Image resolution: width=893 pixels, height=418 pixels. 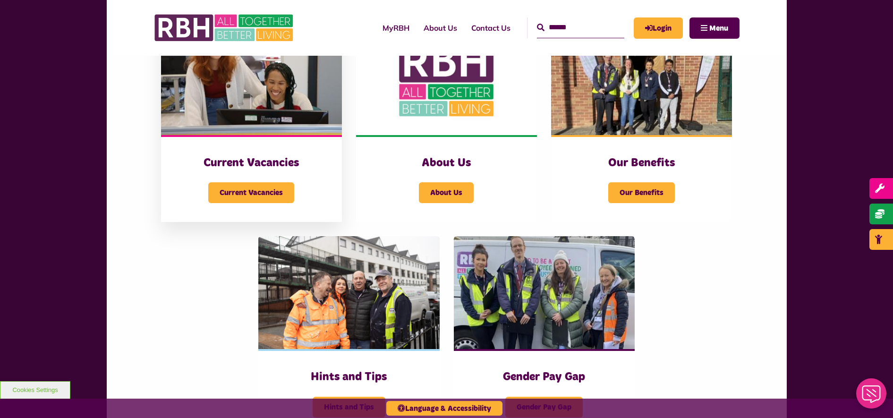 What do you see at coordinates (544, 407) in the screenshot?
I see `span: Gender Pay Gap` at bounding box center [544, 407].